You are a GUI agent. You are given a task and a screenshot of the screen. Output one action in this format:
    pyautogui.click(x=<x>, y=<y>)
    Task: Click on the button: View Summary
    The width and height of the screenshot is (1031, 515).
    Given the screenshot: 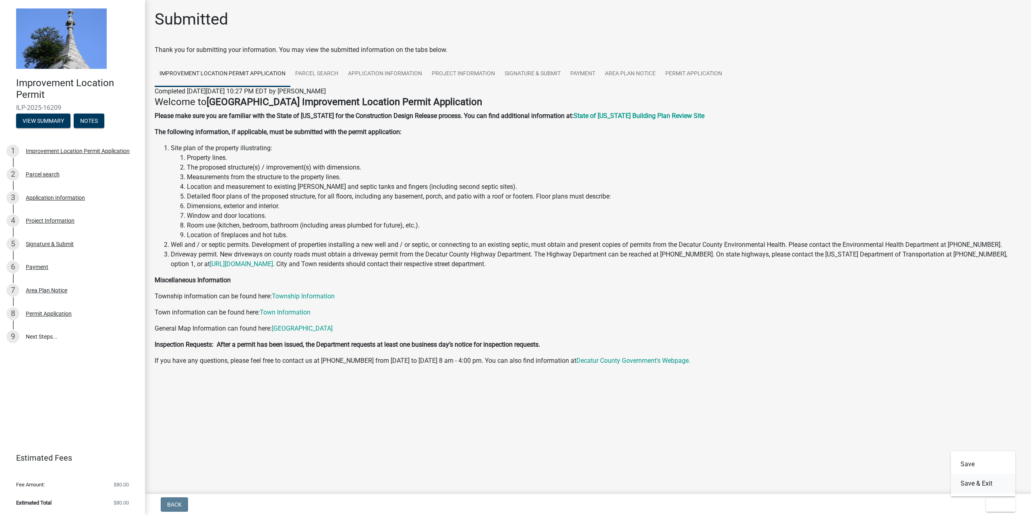 What is the action you would take?
    pyautogui.click(x=43, y=121)
    